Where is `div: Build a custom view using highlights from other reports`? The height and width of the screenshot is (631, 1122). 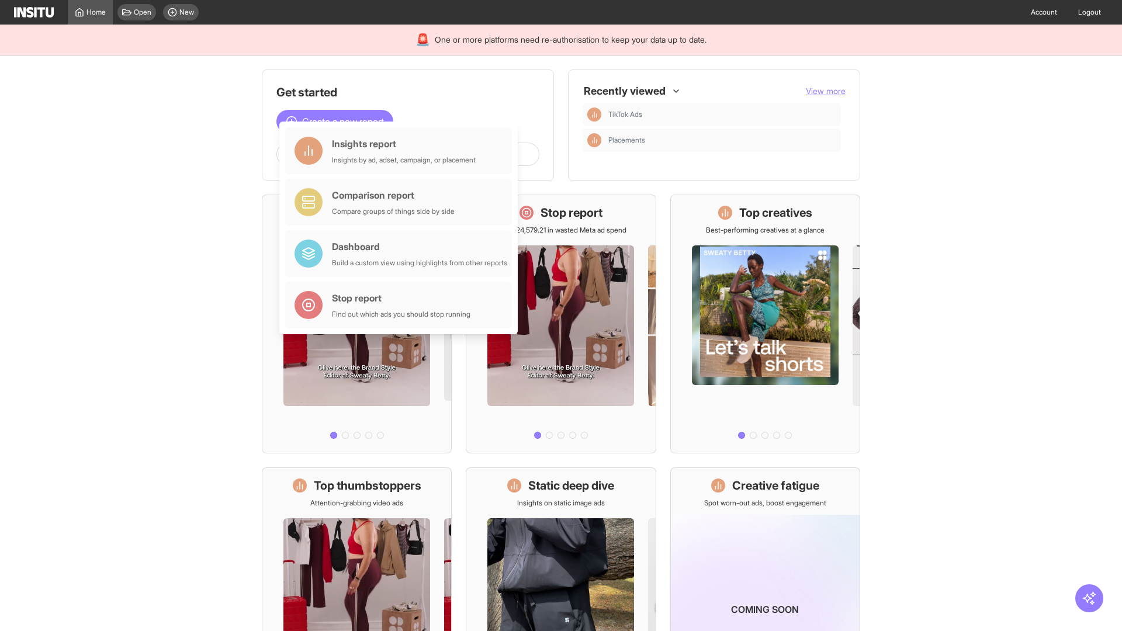
div: Build a custom view using highlights from other reports is located at coordinates (419, 263).